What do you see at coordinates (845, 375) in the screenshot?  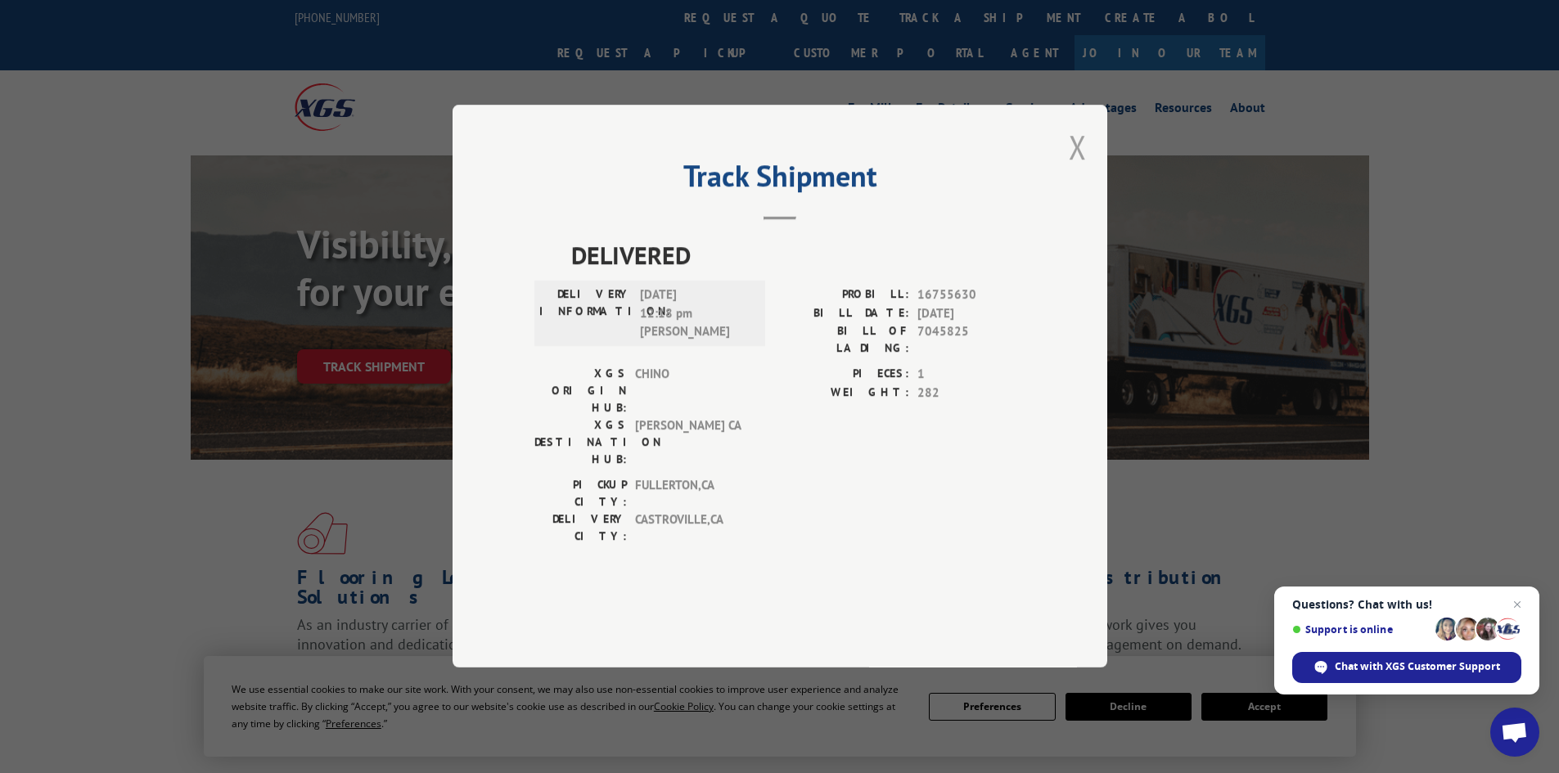 I see `label: PIECES:` at bounding box center [845, 375].